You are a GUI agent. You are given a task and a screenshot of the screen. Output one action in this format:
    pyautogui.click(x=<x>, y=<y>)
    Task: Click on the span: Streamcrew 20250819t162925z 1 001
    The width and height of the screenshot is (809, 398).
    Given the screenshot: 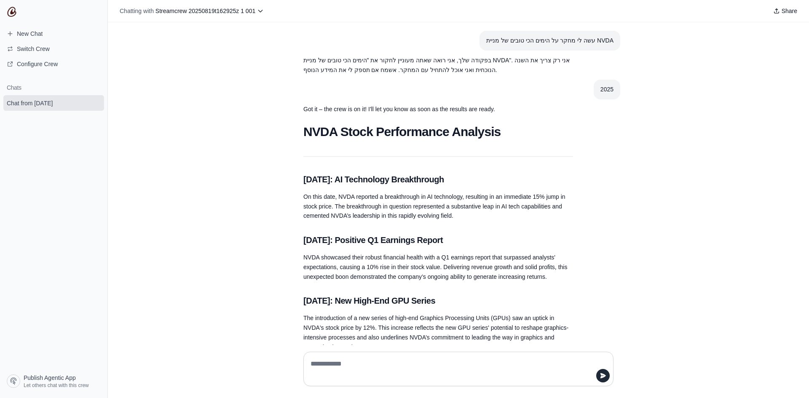 What is the action you would take?
    pyautogui.click(x=205, y=11)
    